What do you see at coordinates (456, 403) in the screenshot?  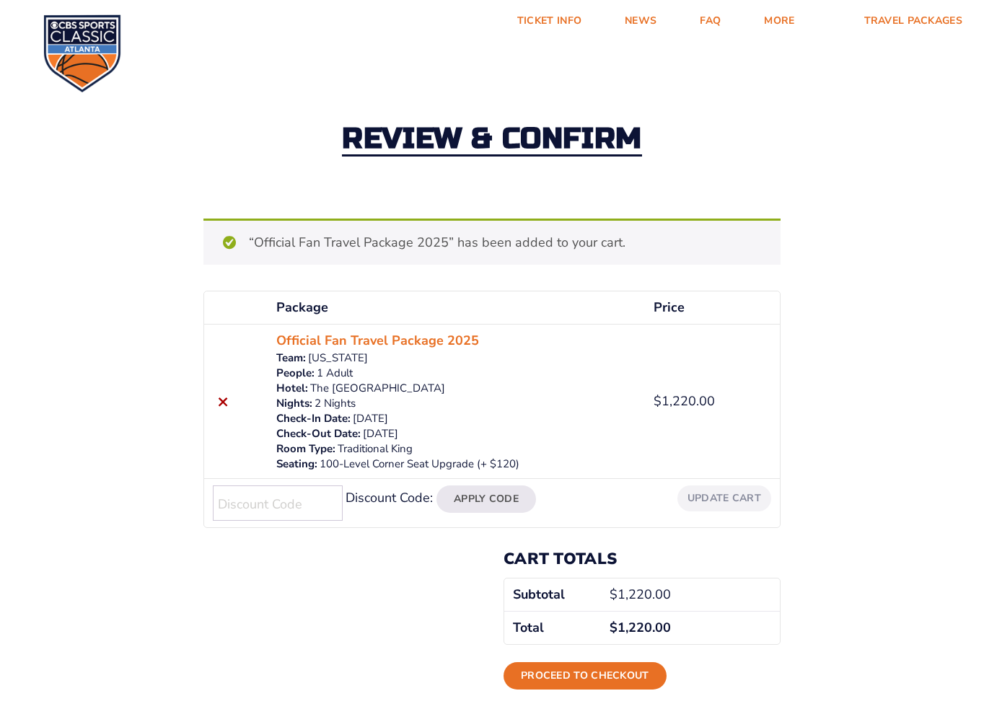 I see `p: 2 Nights` at bounding box center [456, 403].